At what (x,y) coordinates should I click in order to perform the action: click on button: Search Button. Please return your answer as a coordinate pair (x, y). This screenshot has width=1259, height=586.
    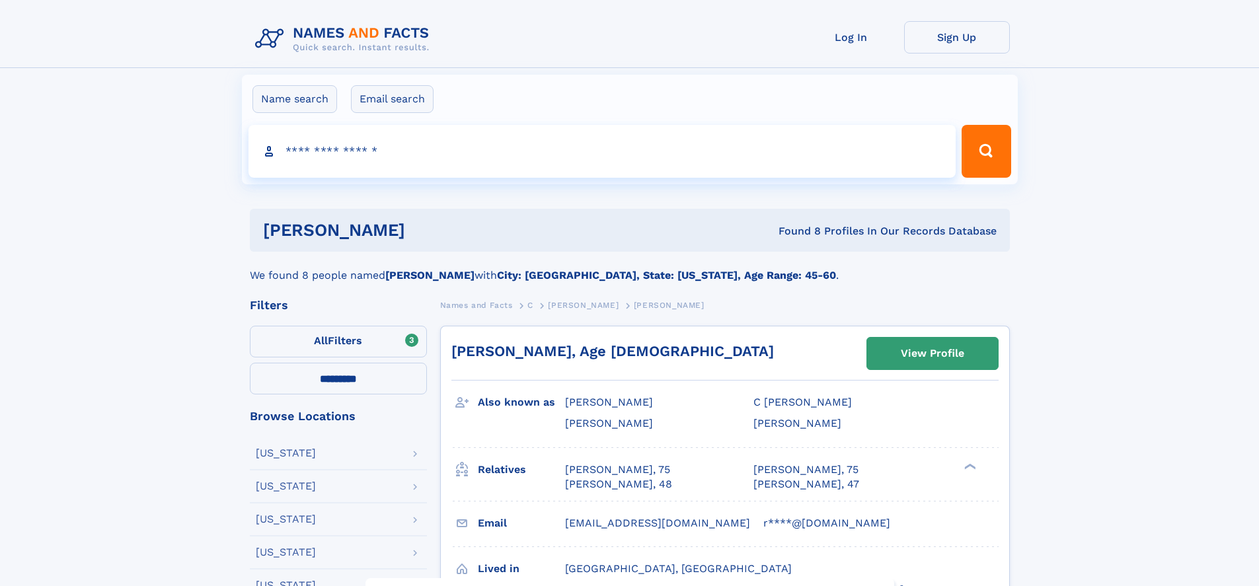
    Looking at the image, I should click on (986, 151).